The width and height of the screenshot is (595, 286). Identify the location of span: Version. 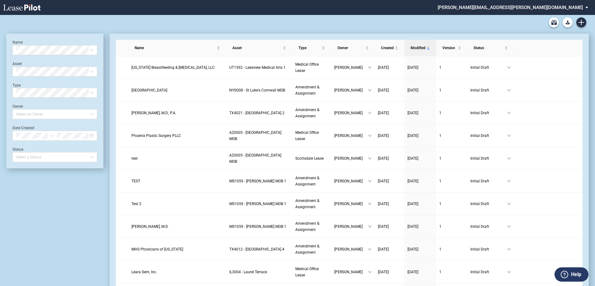
(450, 48).